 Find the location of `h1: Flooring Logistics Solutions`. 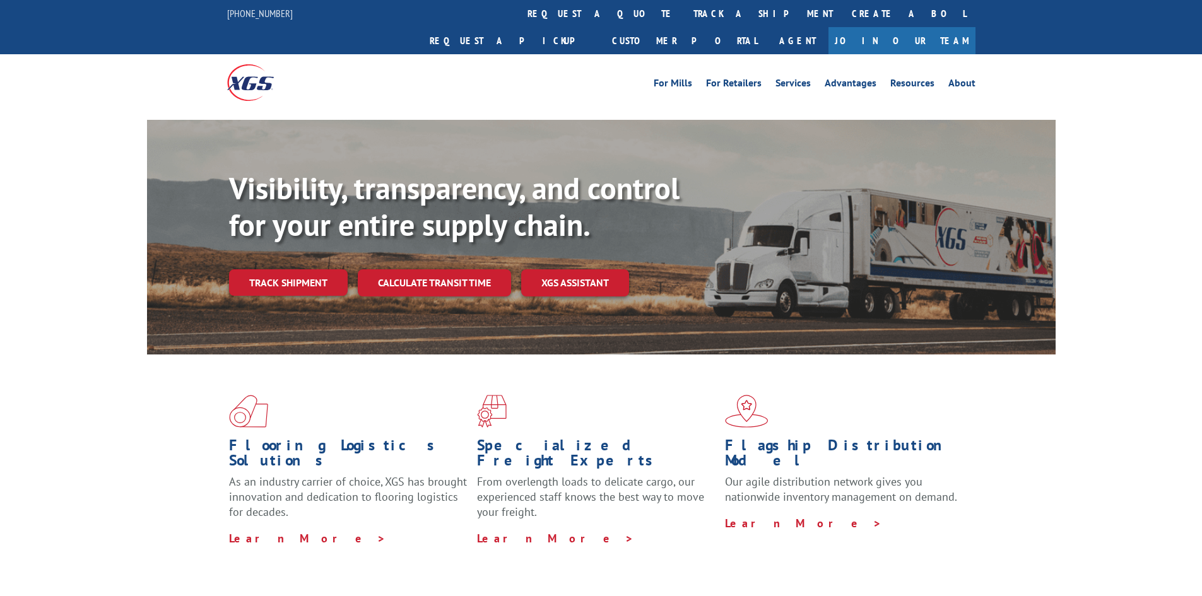

h1: Flooring Logistics Solutions is located at coordinates (348, 456).